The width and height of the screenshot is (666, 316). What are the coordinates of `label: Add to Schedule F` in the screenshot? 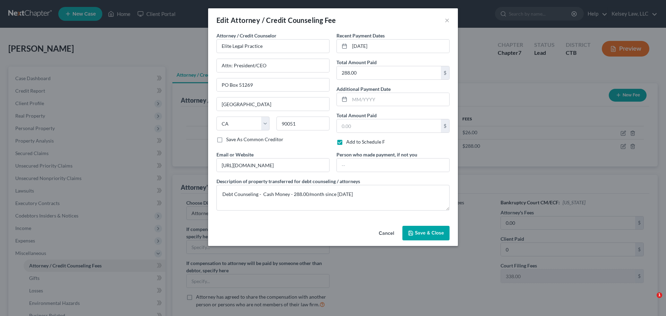 It's located at (366, 142).